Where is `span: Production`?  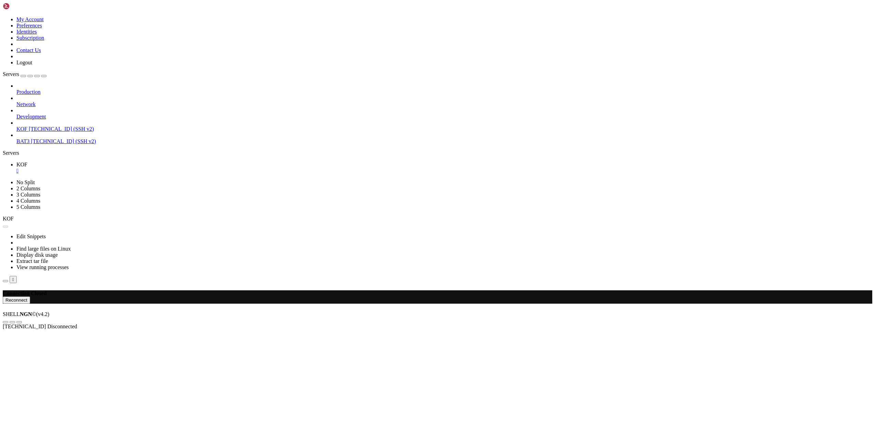
span: Production is located at coordinates (28, 92).